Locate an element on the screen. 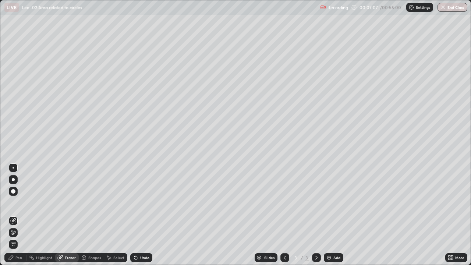 The image size is (471, 265). div: Shapes is located at coordinates (94, 257).